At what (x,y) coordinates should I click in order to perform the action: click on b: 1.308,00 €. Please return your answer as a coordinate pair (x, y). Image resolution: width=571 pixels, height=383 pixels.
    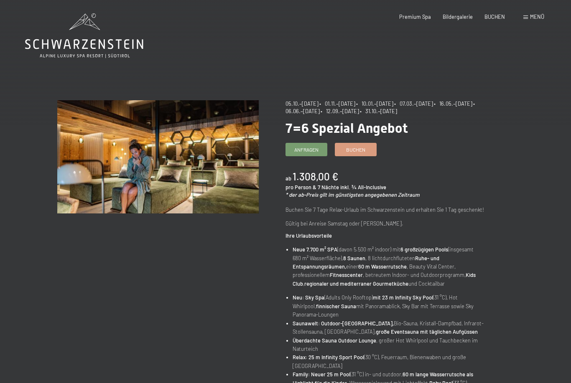
    Looking at the image, I should click on (315, 176).